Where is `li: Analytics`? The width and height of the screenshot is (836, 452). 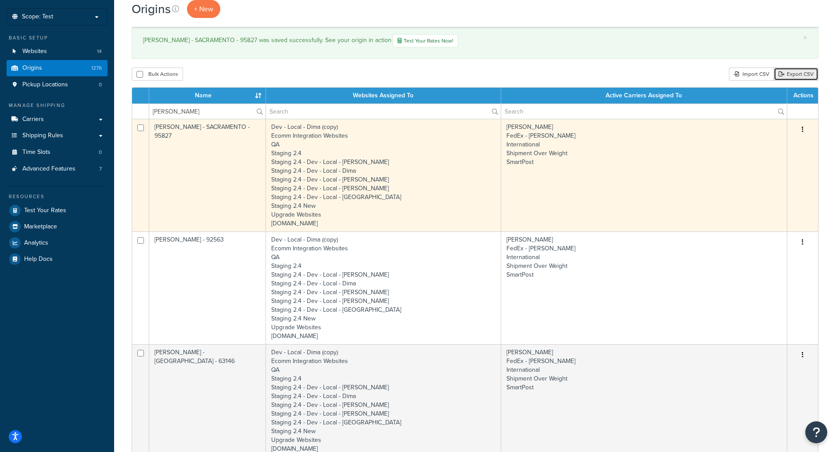
li: Analytics is located at coordinates (57, 243).